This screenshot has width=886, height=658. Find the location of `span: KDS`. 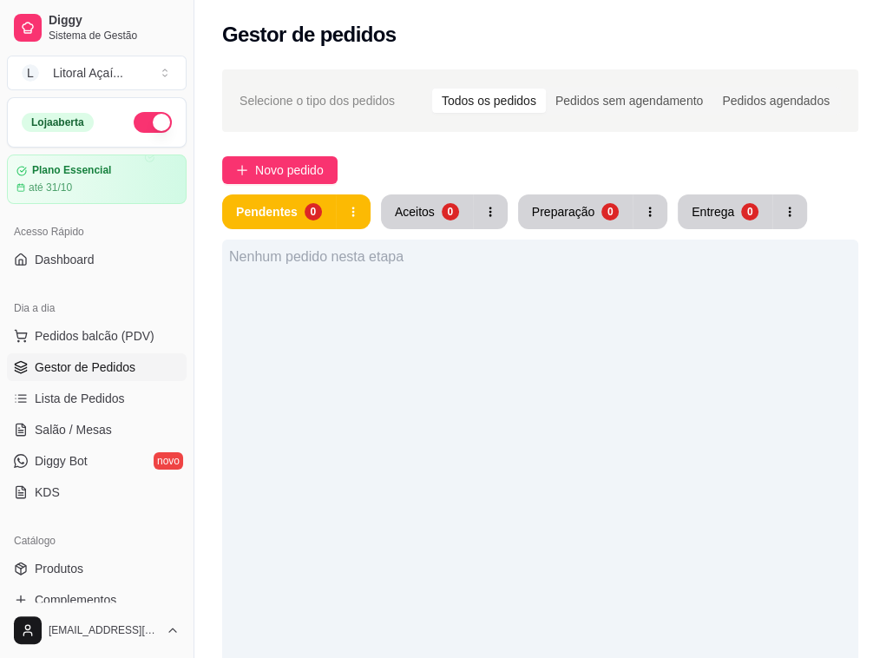

span: KDS is located at coordinates (47, 492).